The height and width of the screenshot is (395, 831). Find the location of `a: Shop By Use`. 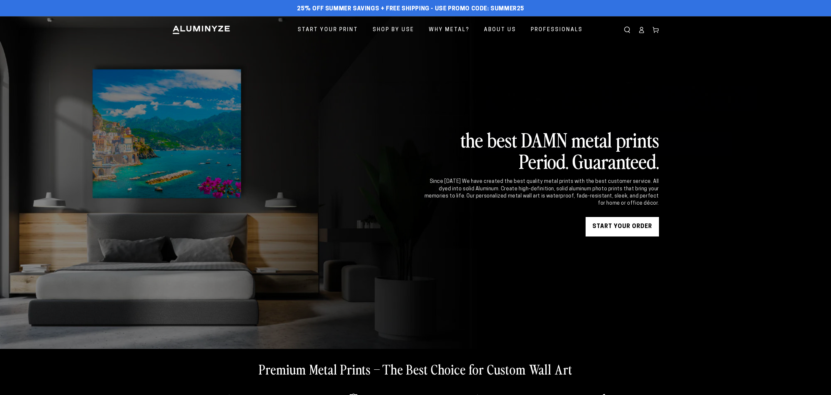

a: Shop By Use is located at coordinates (394, 30).